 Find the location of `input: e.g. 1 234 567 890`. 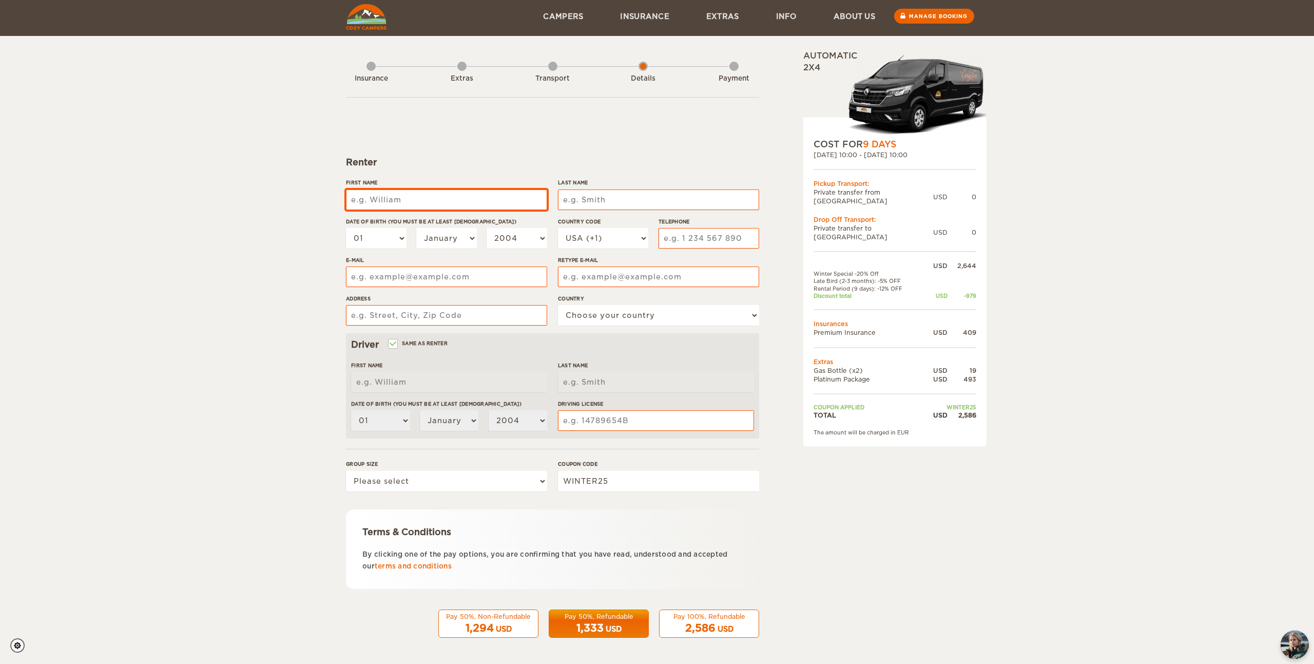

input: e.g. 1 234 567 890 is located at coordinates (709, 238).